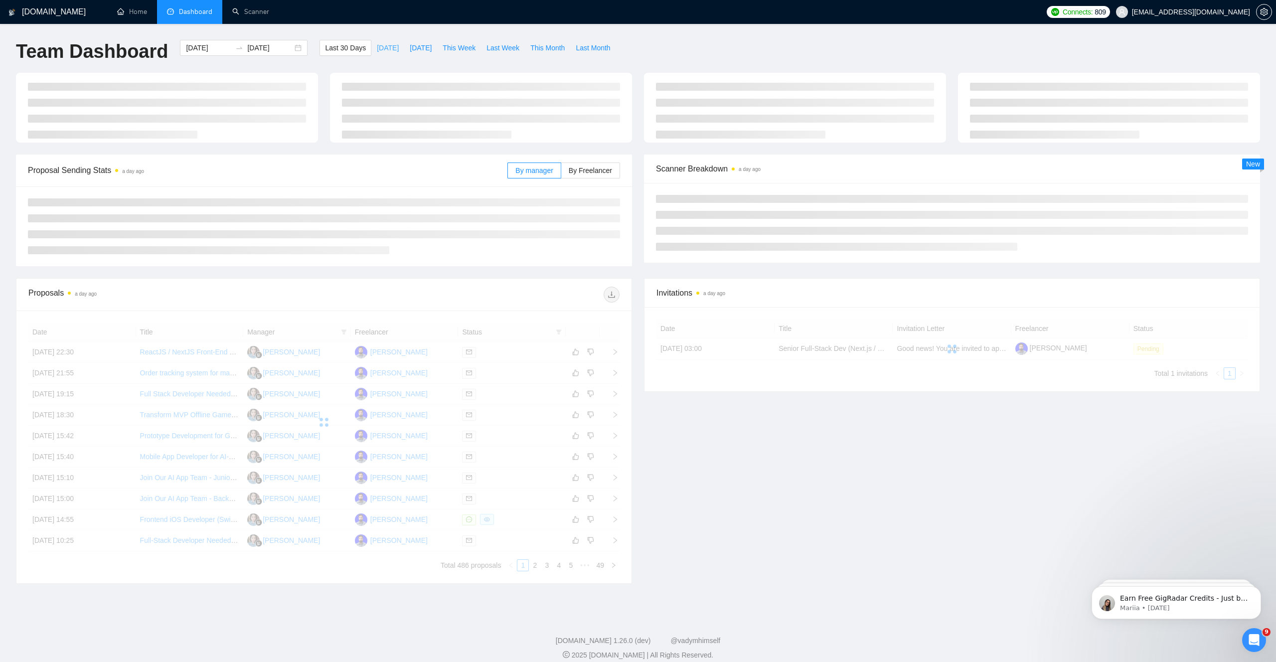 This screenshot has width=1276, height=662. Describe the element at coordinates (566, 655) in the screenshot. I see `span: copyright` at that location.